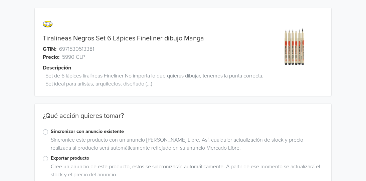 Image resolution: width=366 pixels, height=181 pixels. Describe the element at coordinates (123, 38) in the screenshot. I see `a: Tiralineas Negros Set 6 Lápices Fineliner dibujo Manga` at that location.